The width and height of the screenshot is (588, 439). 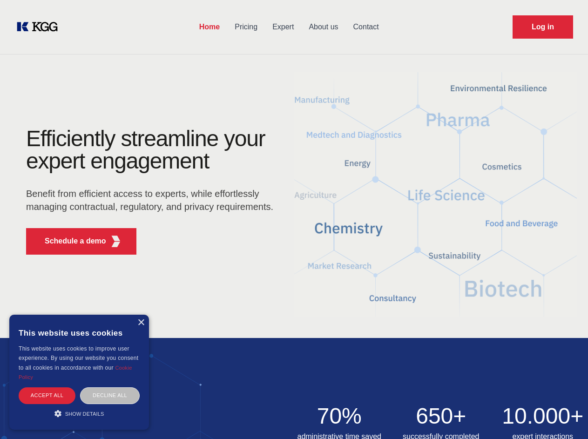 I want to click on span: This website uses cookies to improve user experience. By using our website you consent to all coo..., so click(x=78, y=358).